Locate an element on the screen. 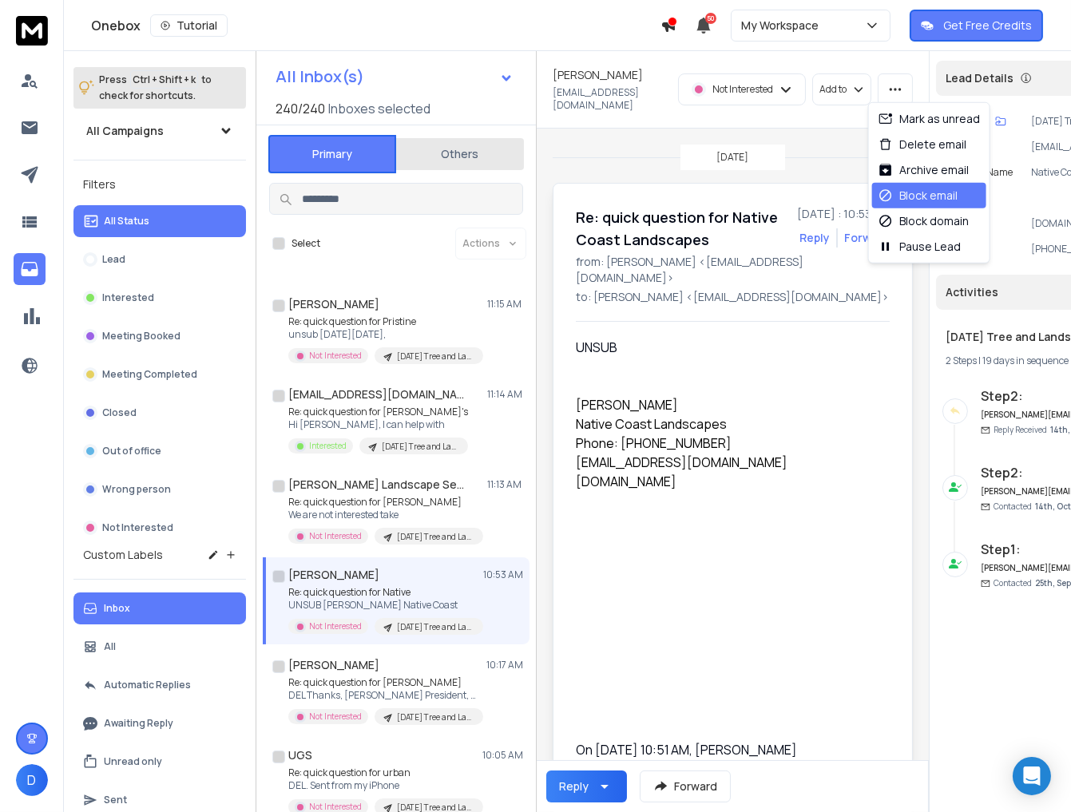 This screenshot has width=1071, height=812. p: Closed is located at coordinates (119, 413).